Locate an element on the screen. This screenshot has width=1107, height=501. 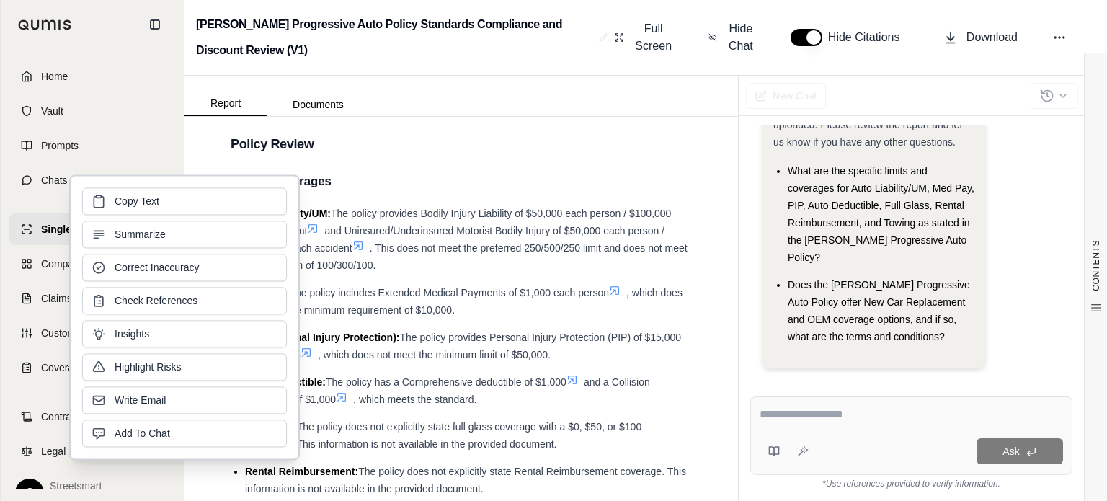
span: The policy does not explicitly state full glass coverage with a $0, $50, or $100 deductible. This... is located at coordinates (443, 435).